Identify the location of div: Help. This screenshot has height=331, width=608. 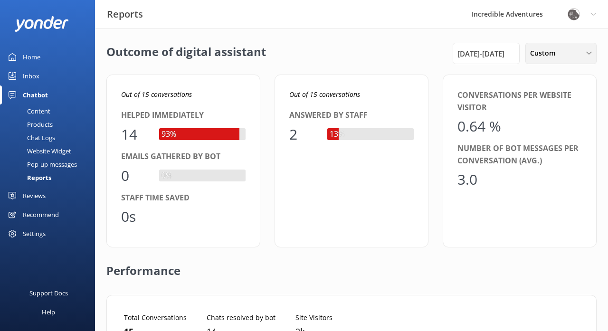
(48, 312).